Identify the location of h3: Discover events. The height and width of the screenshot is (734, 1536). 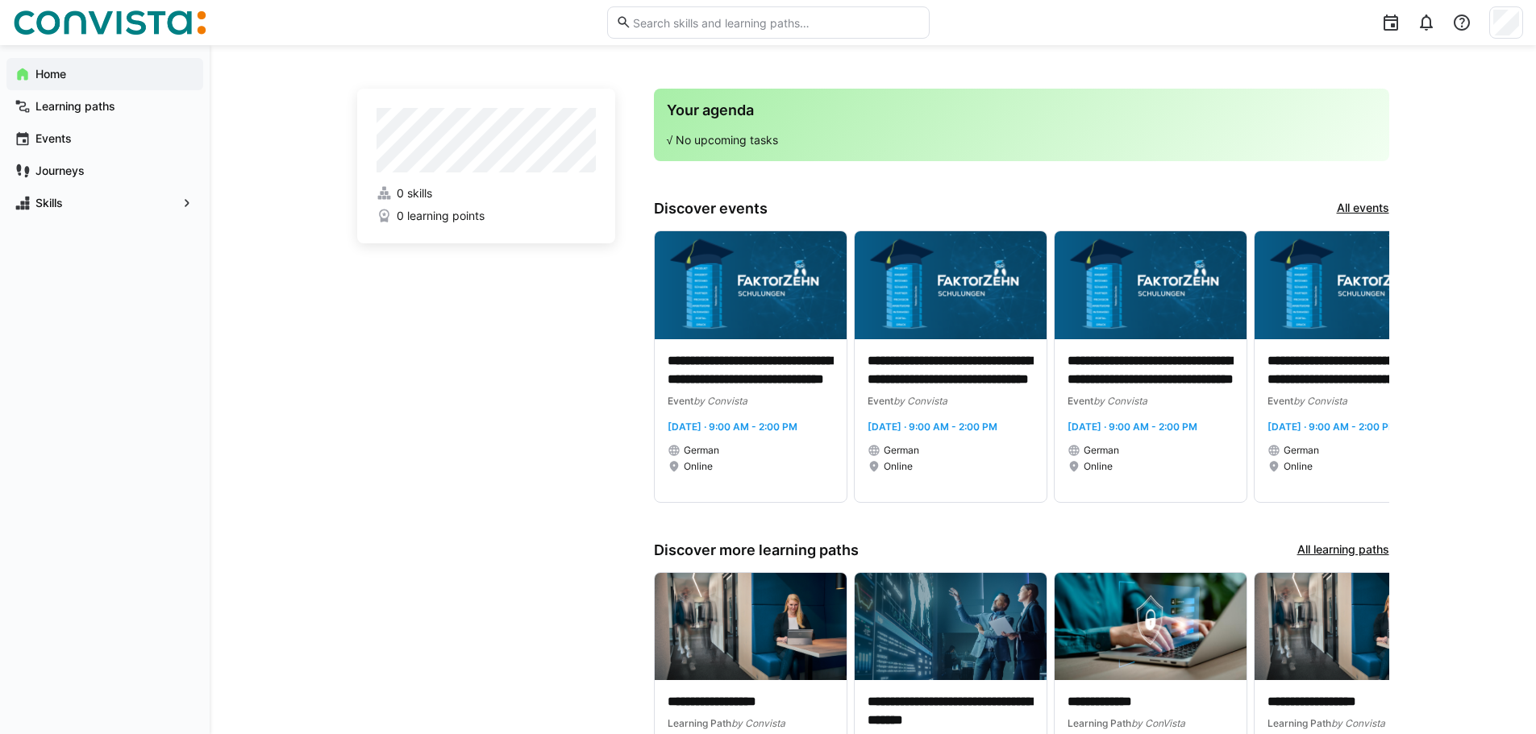
(710, 209).